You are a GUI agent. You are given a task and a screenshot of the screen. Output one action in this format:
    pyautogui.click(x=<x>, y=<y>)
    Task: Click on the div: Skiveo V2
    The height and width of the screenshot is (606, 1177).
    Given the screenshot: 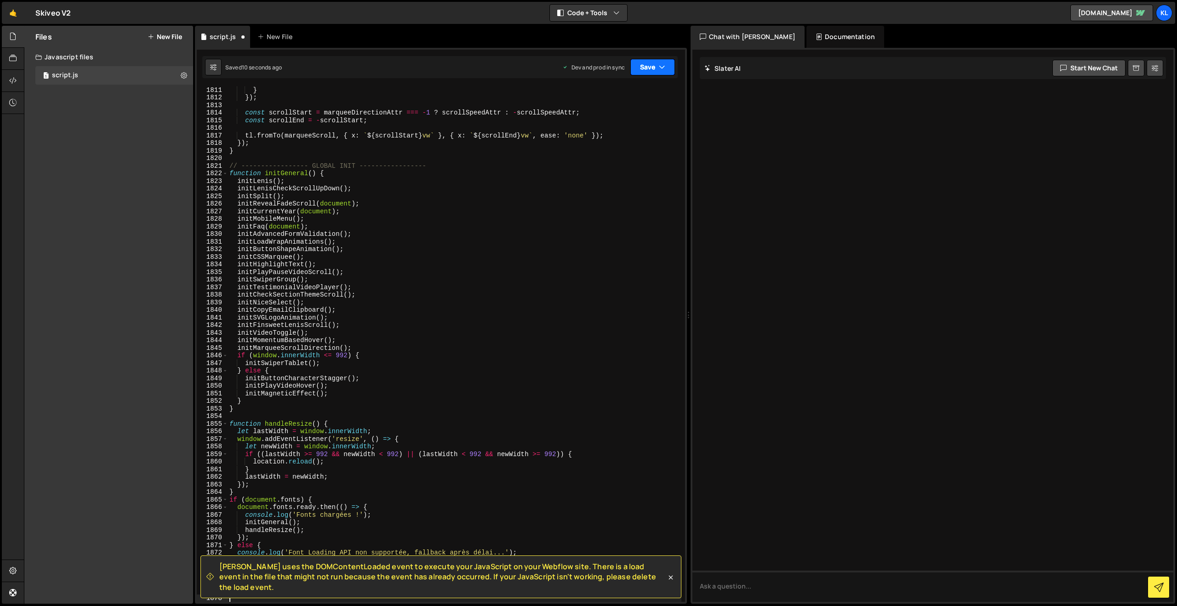 What is the action you would take?
    pyautogui.click(x=53, y=13)
    